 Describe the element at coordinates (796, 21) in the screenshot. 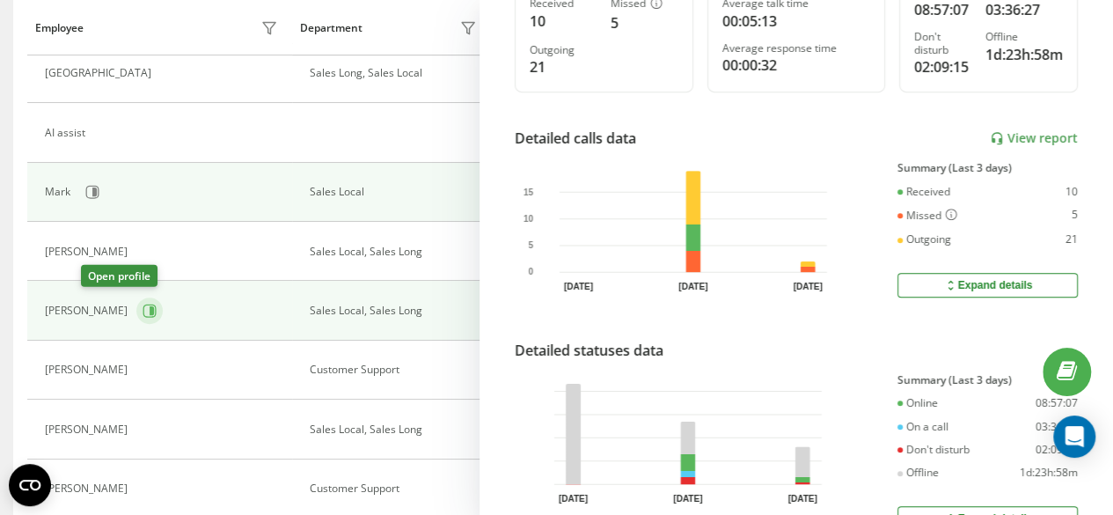

I see `div: 00:05:13` at that location.